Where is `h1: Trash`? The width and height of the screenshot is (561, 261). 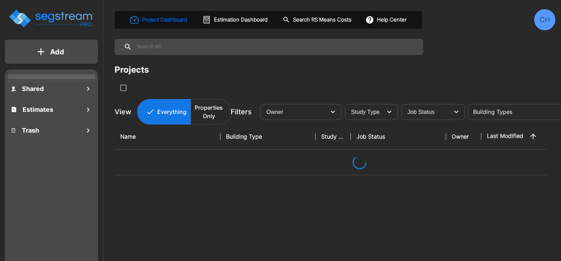 h1: Trash is located at coordinates (30, 130).